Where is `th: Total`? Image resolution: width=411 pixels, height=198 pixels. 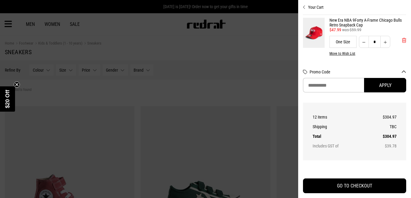 th: Total is located at coordinates (340, 136).